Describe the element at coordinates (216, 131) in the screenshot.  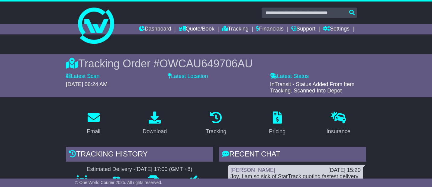
I see `div: Tracking` at that location.